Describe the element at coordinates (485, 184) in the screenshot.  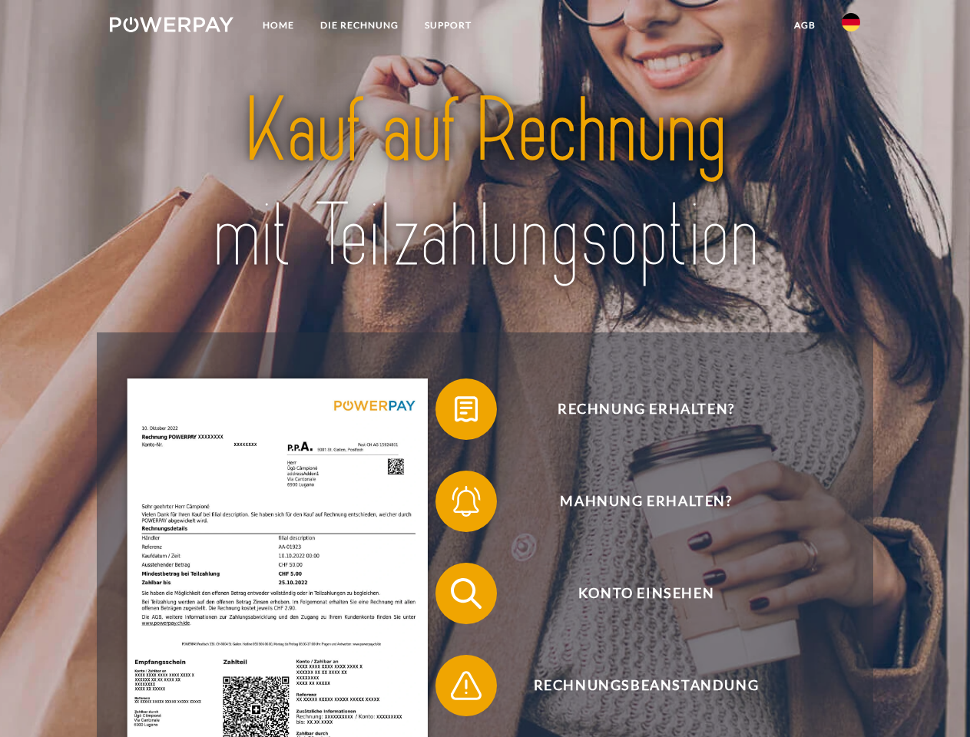
I see `img: title-powerpay_de.svg` at that location.